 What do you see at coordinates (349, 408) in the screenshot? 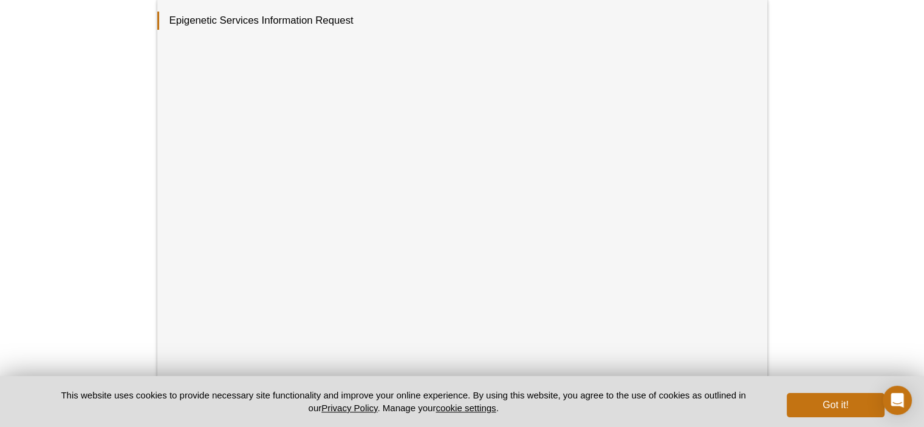
I see `a: Privacy Policy` at bounding box center [349, 408].